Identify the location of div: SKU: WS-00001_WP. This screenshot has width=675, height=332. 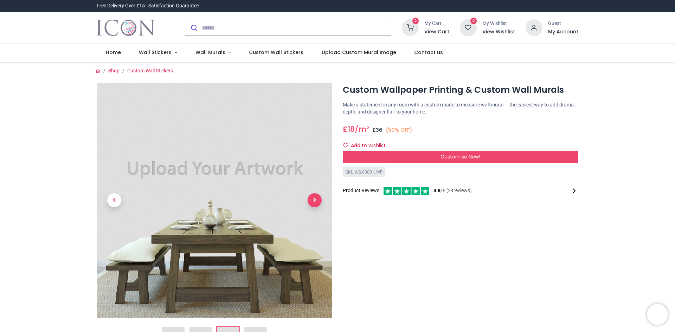
(364, 172).